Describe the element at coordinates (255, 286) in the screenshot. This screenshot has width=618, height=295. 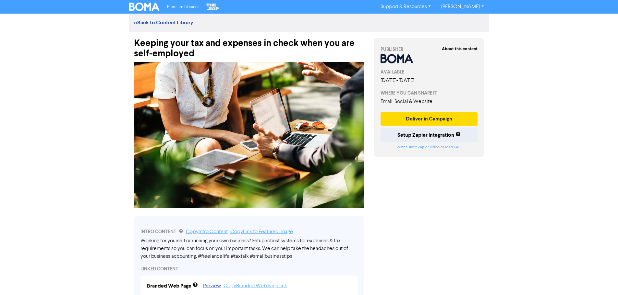
I see `a: Copy Branded Web Page link` at that location.